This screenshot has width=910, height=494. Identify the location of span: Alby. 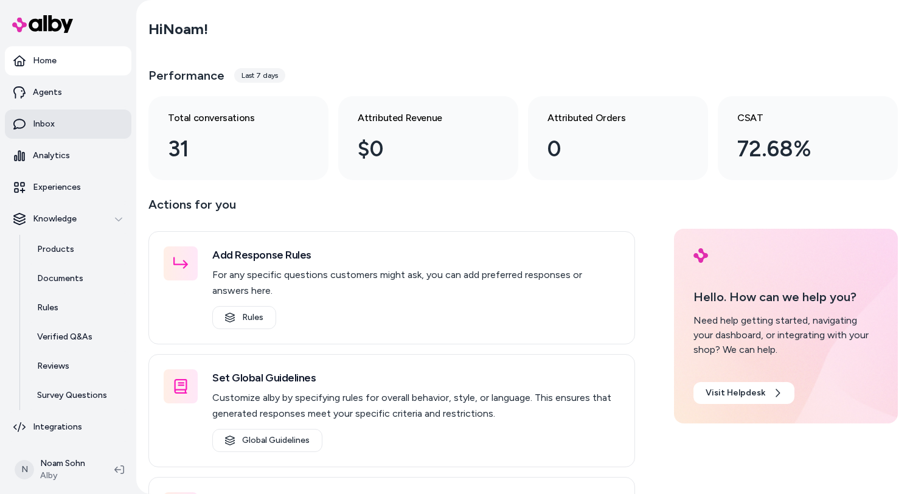
(63, 476).